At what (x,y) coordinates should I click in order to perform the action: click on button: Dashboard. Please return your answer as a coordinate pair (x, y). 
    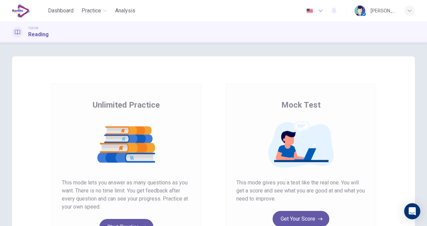
    Looking at the image, I should click on (61, 11).